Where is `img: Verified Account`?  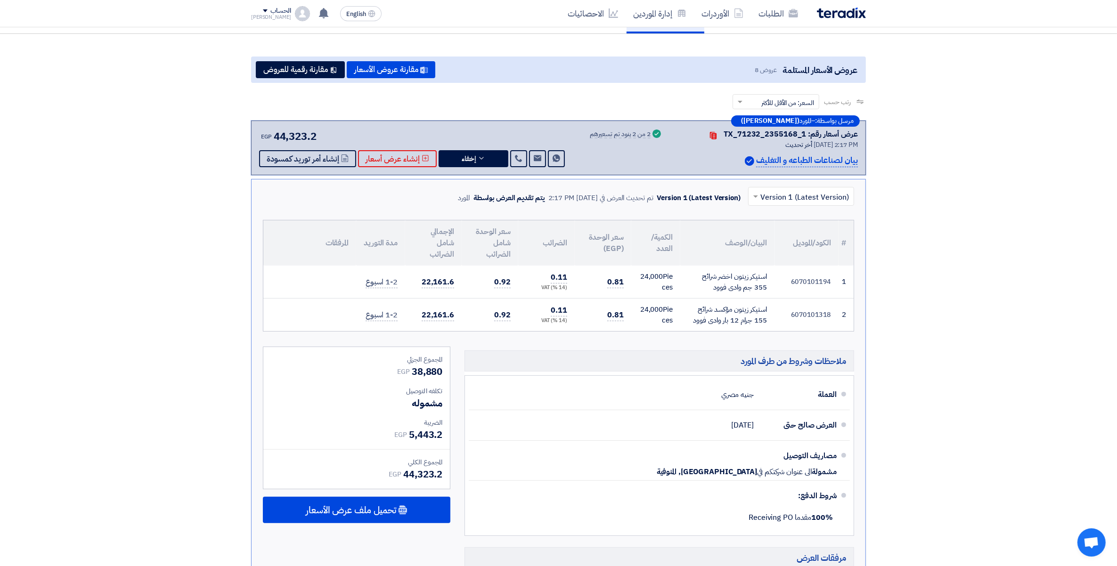
img: Verified Account is located at coordinates (749, 161).